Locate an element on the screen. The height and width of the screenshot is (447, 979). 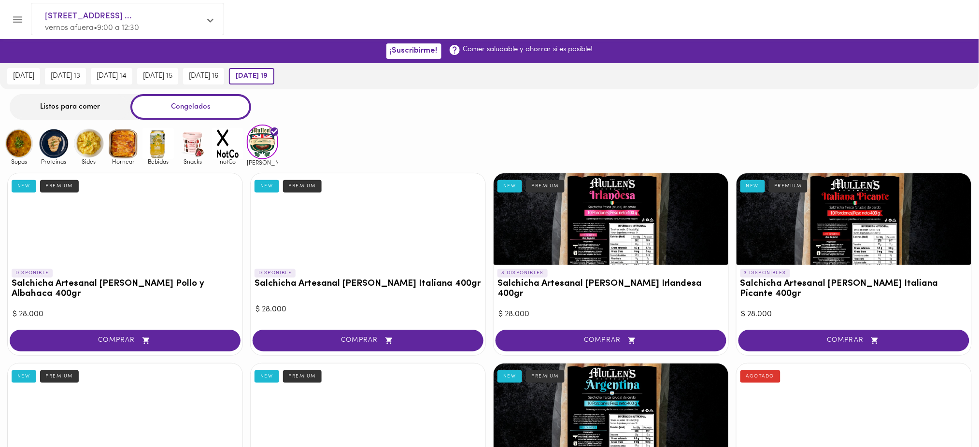
span: Sopas is located at coordinates (19, 161).